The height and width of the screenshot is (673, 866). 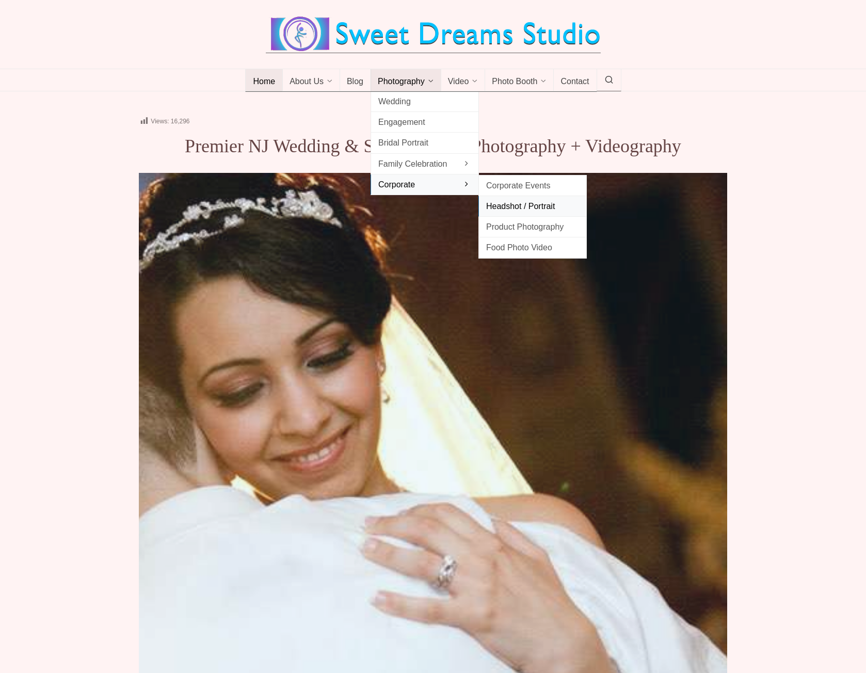 I want to click on span: Corporate Events, so click(x=533, y=185).